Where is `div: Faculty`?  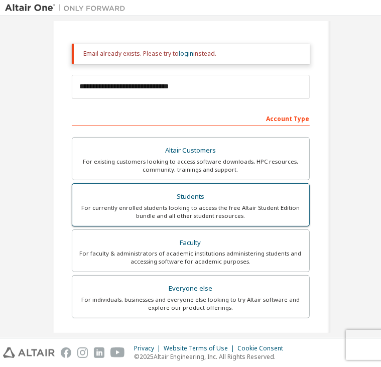
div: Faculty is located at coordinates (191, 243).